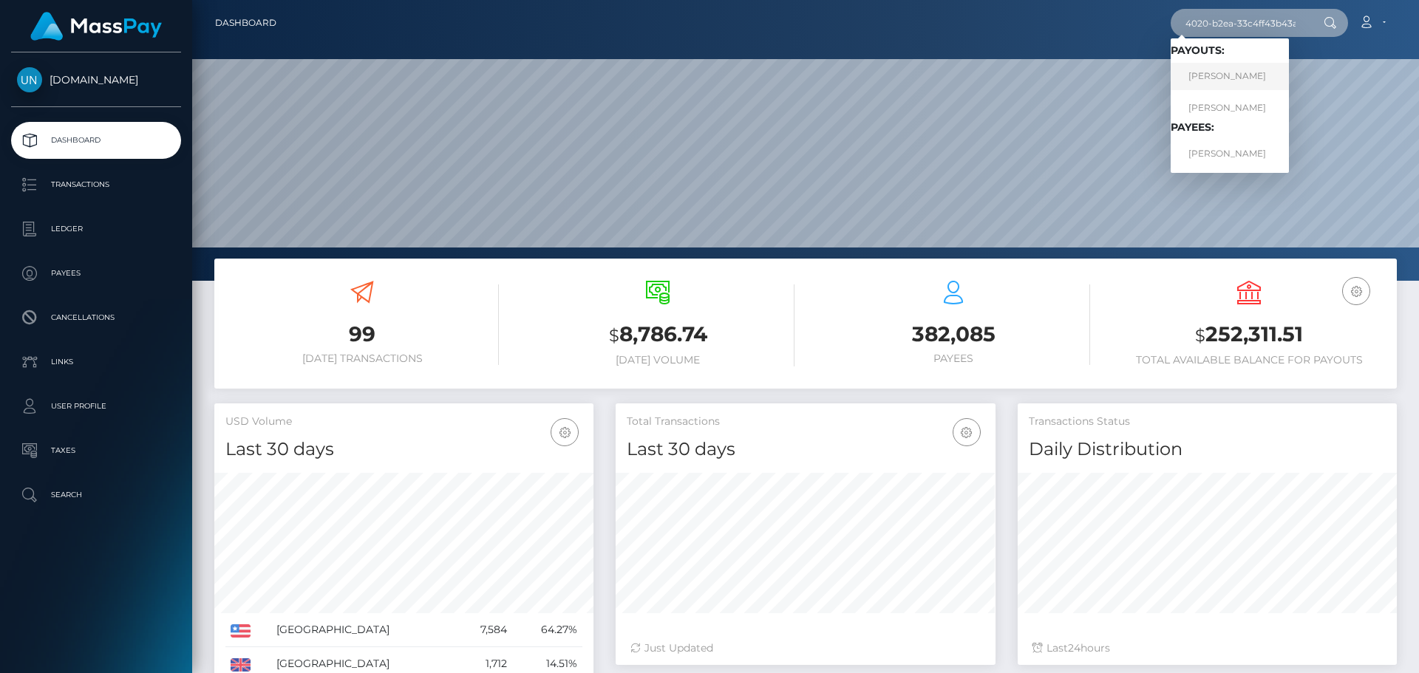 The image size is (1419, 673). What do you see at coordinates (96, 451) in the screenshot?
I see `a: Taxes` at bounding box center [96, 451].